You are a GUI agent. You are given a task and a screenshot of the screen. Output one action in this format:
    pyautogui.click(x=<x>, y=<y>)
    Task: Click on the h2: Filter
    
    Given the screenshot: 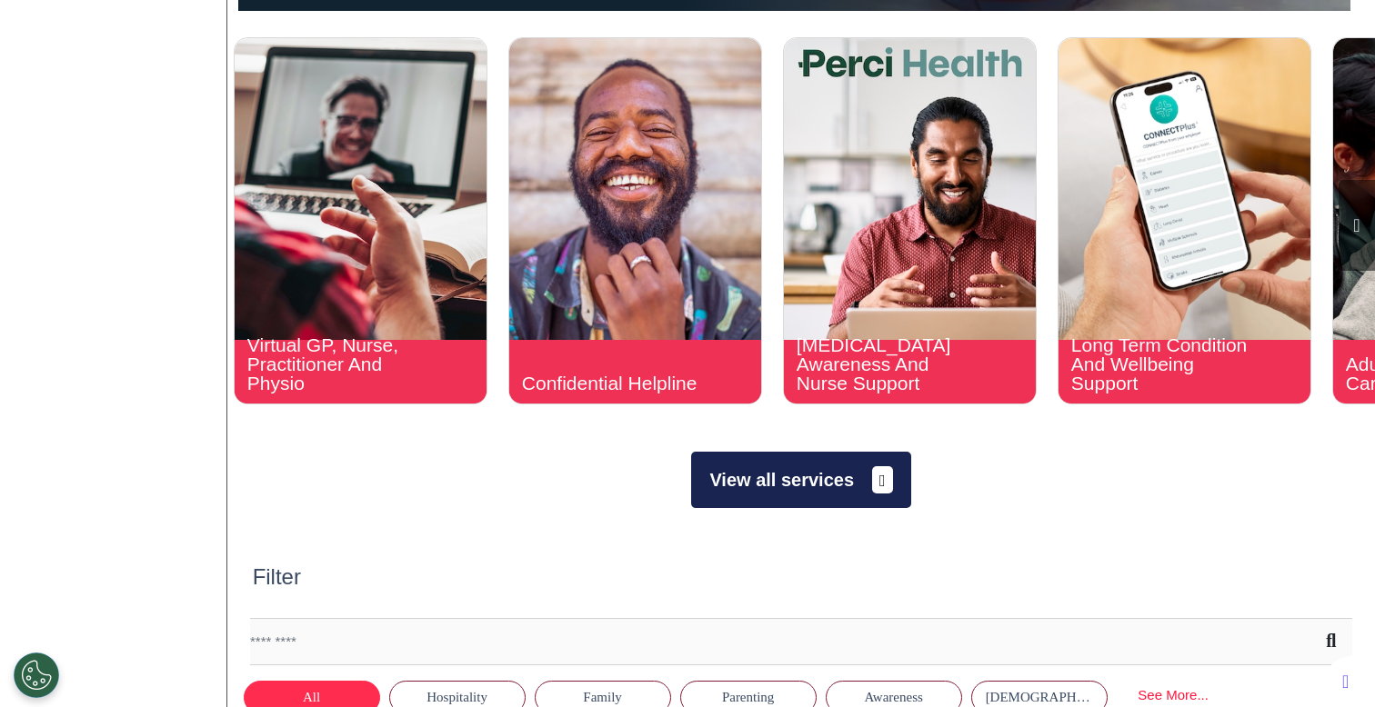 What is the action you would take?
    pyautogui.click(x=276, y=577)
    